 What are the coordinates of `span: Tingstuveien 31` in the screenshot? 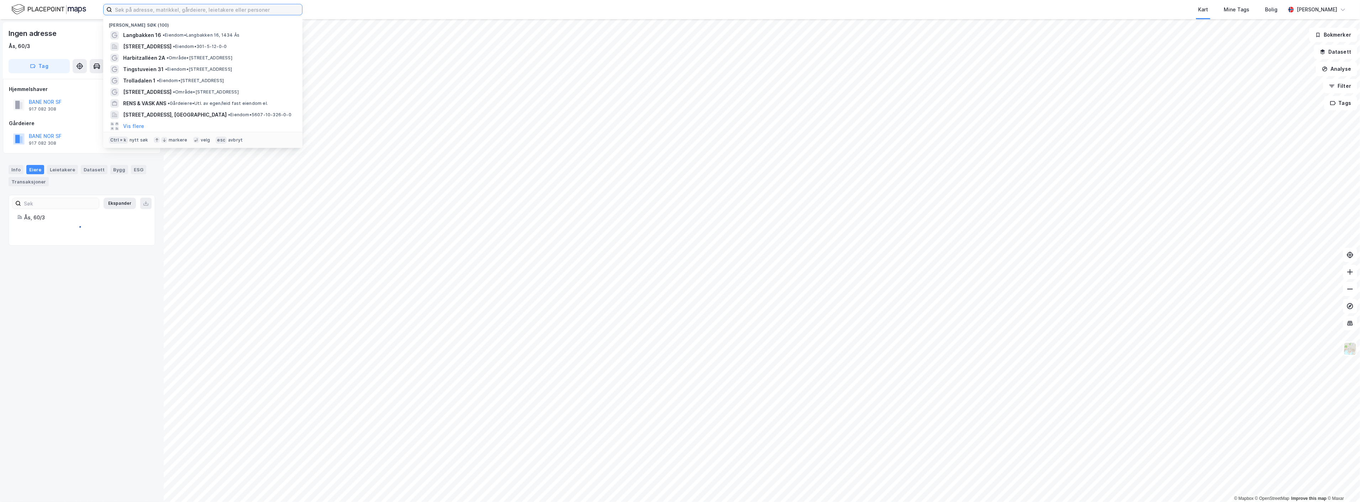 It's located at (143, 69).